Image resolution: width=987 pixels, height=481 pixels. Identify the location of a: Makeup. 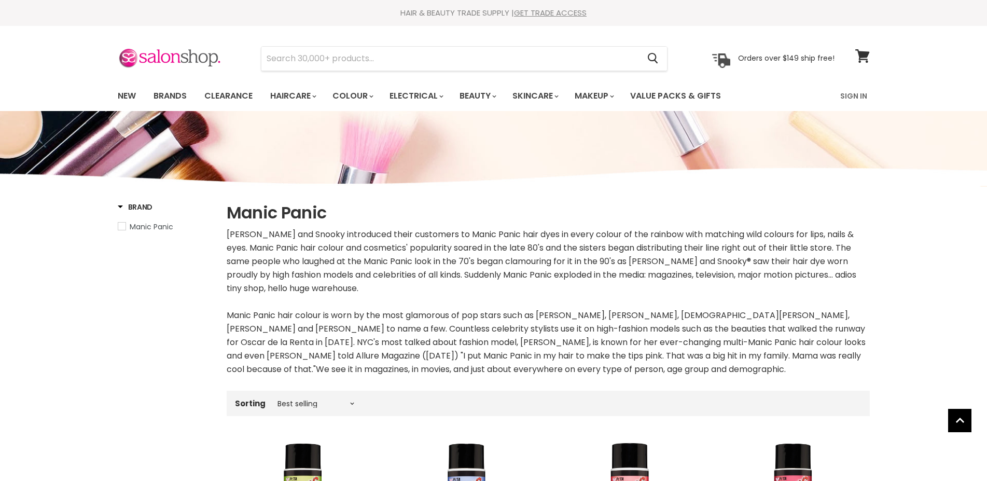
(593, 96).